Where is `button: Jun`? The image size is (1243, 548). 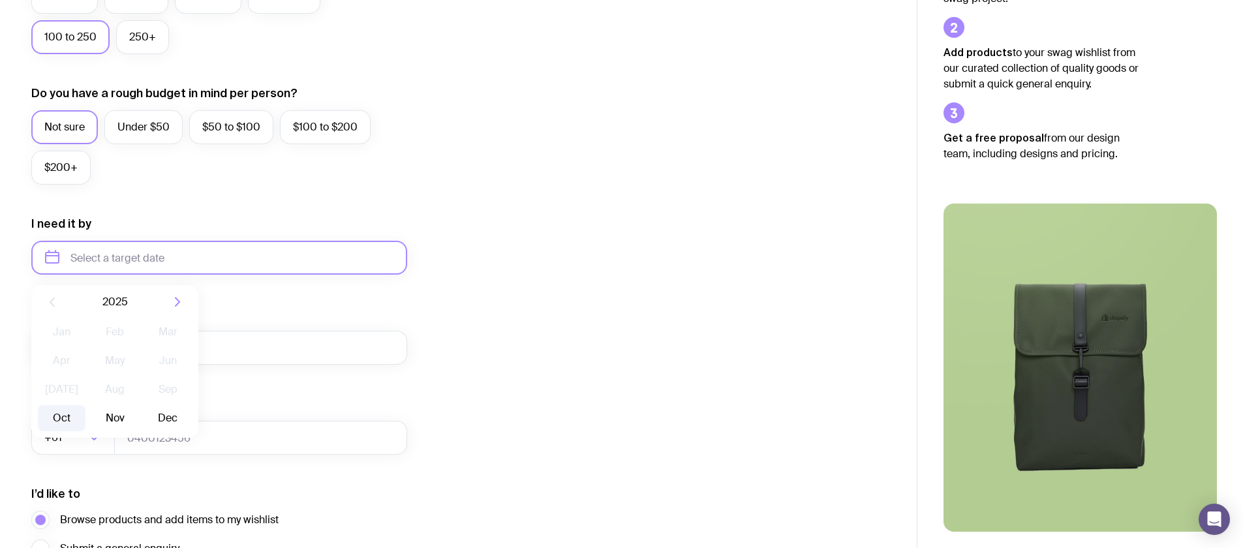 button: Jun is located at coordinates (168, 361).